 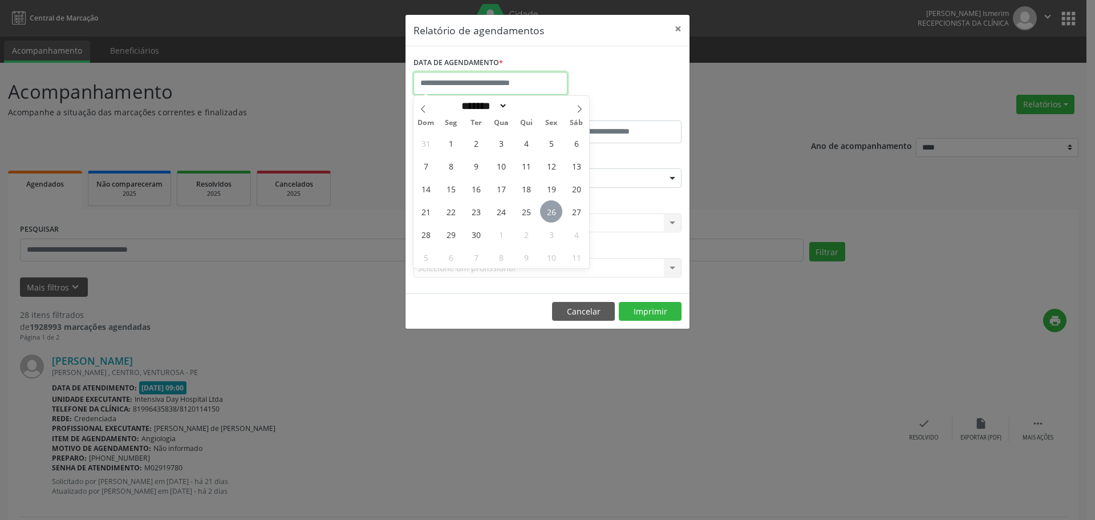 I want to click on span: Seg, so click(x=451, y=123).